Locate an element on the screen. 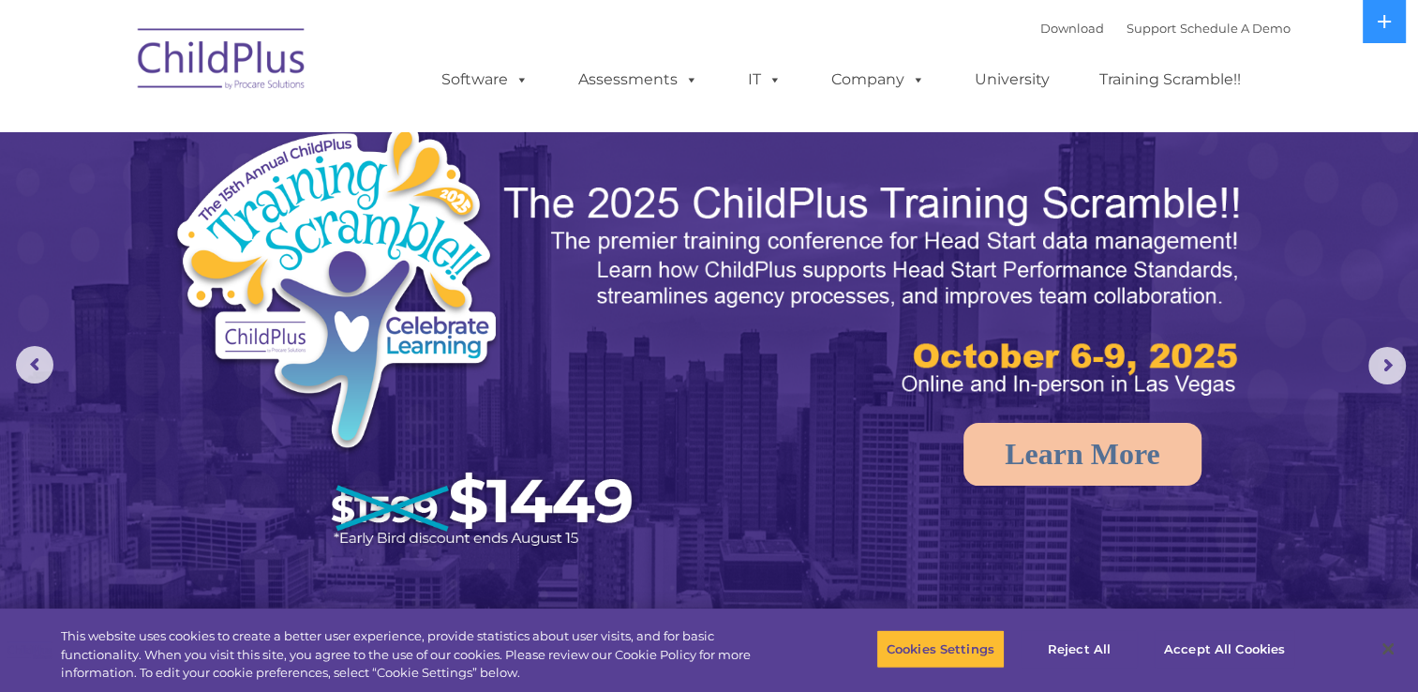 This screenshot has width=1418, height=692. a: Company is located at coordinates (878, 80).